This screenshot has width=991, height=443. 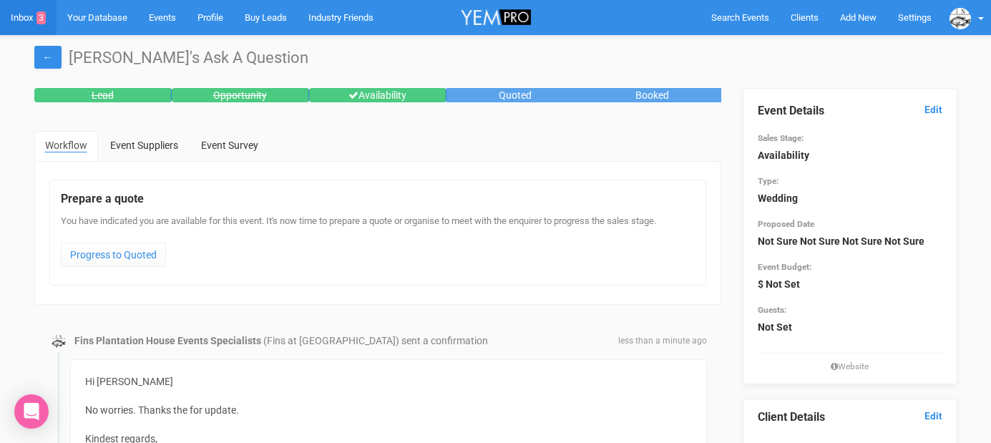 I want to click on div: You have indicated you are available for this event. It's now time to prepare a quote or organise..., so click(x=378, y=244).